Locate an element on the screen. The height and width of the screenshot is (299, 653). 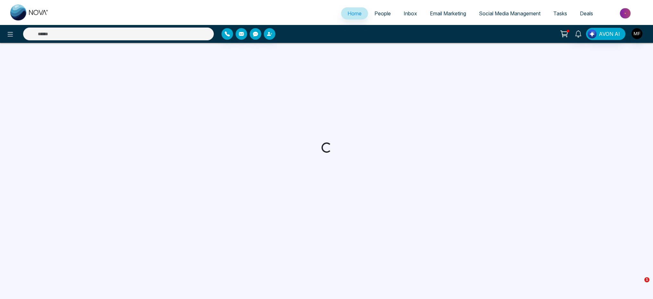
a: Home is located at coordinates (355, 13).